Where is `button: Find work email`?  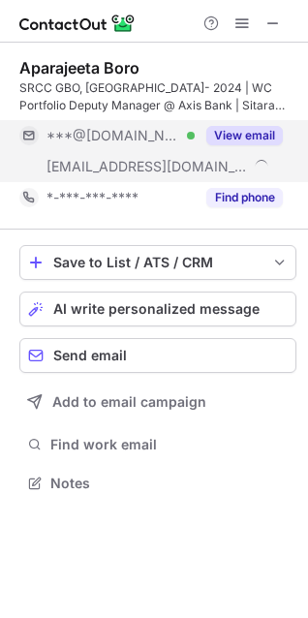 button: Find work email is located at coordinates (158, 444).